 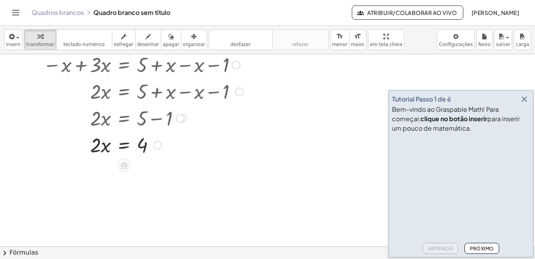 I want to click on a: Quadros brancos, so click(x=58, y=13).